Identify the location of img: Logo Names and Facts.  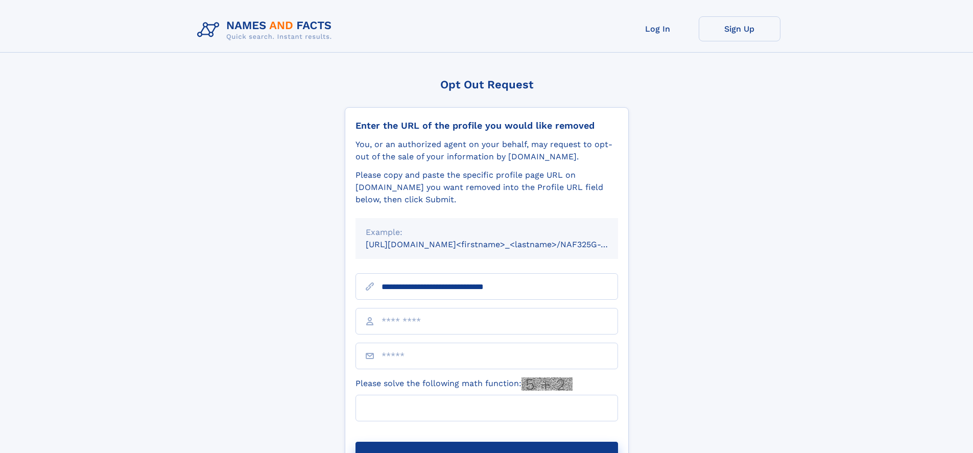
(267, 30).